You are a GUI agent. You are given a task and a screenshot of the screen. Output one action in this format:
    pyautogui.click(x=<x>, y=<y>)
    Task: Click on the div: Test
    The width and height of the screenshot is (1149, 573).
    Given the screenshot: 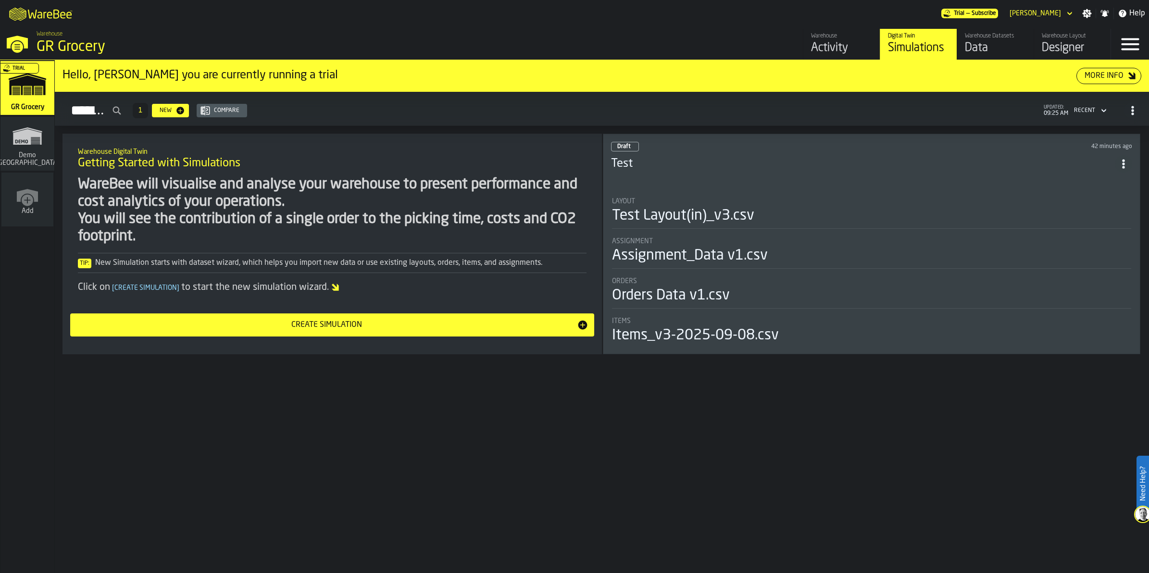 What is the action you would take?
    pyautogui.click(x=863, y=164)
    